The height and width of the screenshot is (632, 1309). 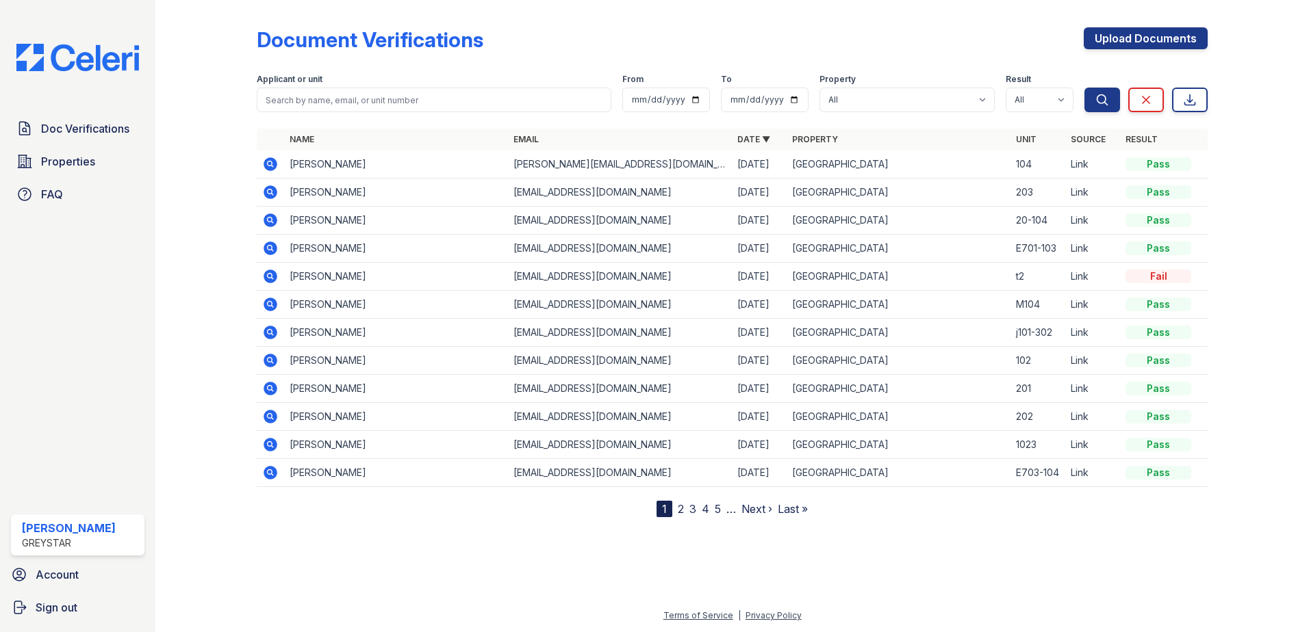 What do you see at coordinates (77, 608) in the screenshot?
I see `a: Sign out` at bounding box center [77, 608].